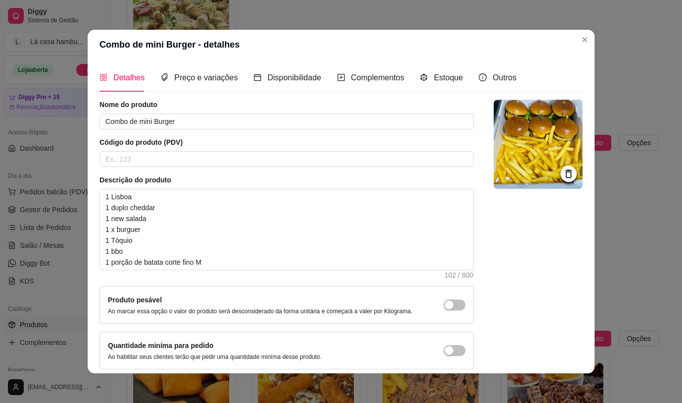  I want to click on label: Quantidade miníma para pedido, so click(160, 345).